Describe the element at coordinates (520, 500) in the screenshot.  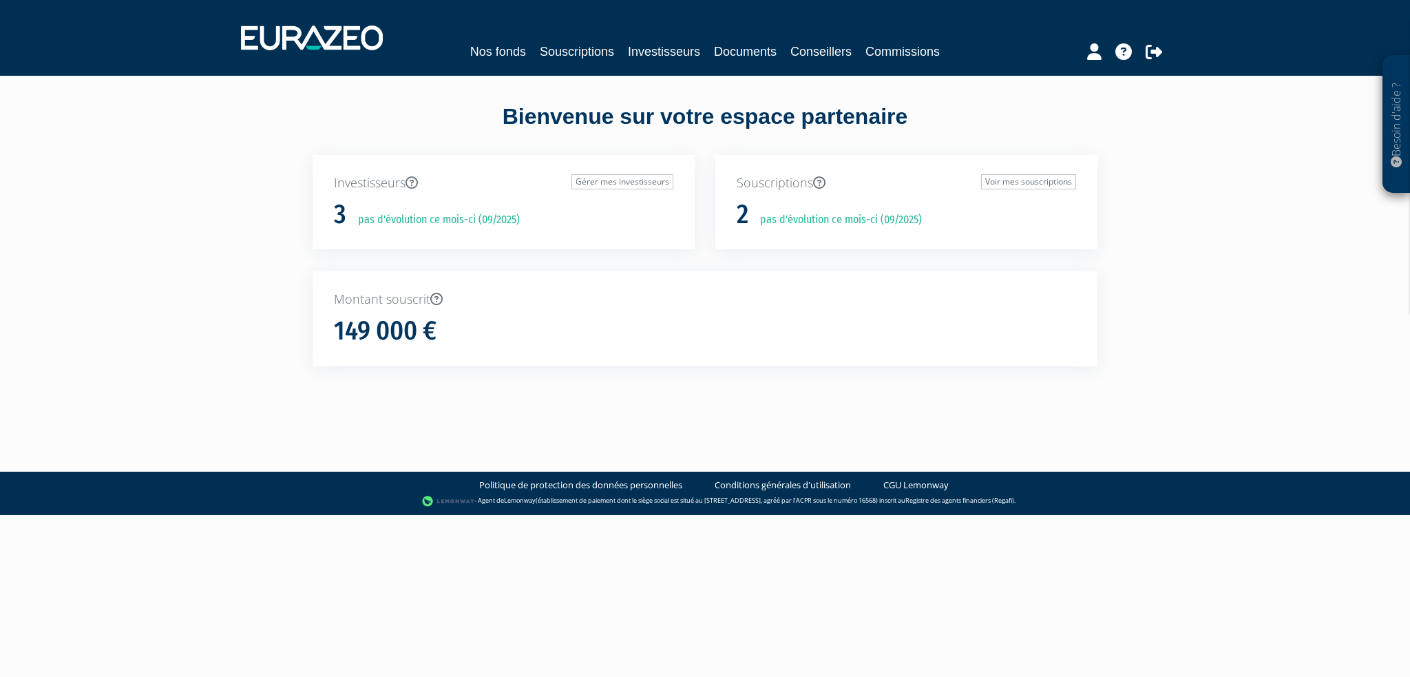
I see `a: Lemonway` at that location.